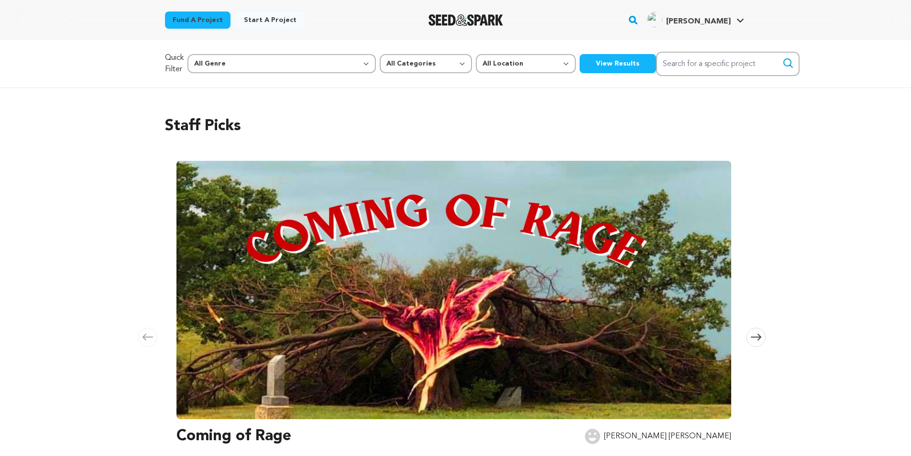 The image size is (911, 456). I want to click on button: View Results, so click(618, 64).